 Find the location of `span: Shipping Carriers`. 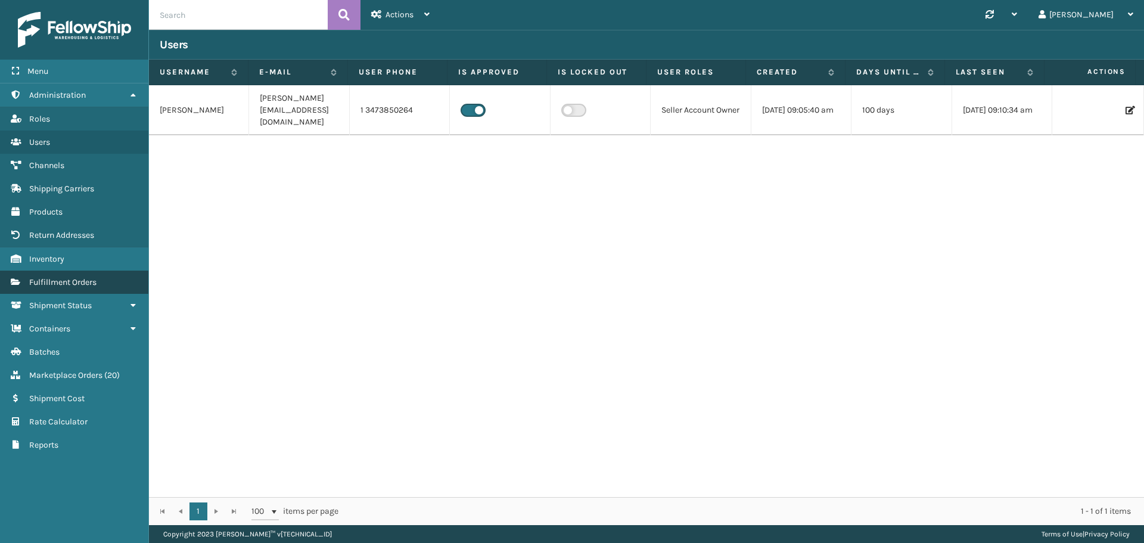

span: Shipping Carriers is located at coordinates (61, 188).